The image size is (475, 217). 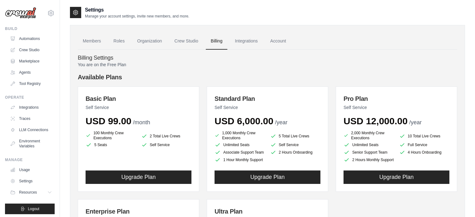 I want to click on span: /month, so click(x=141, y=122).